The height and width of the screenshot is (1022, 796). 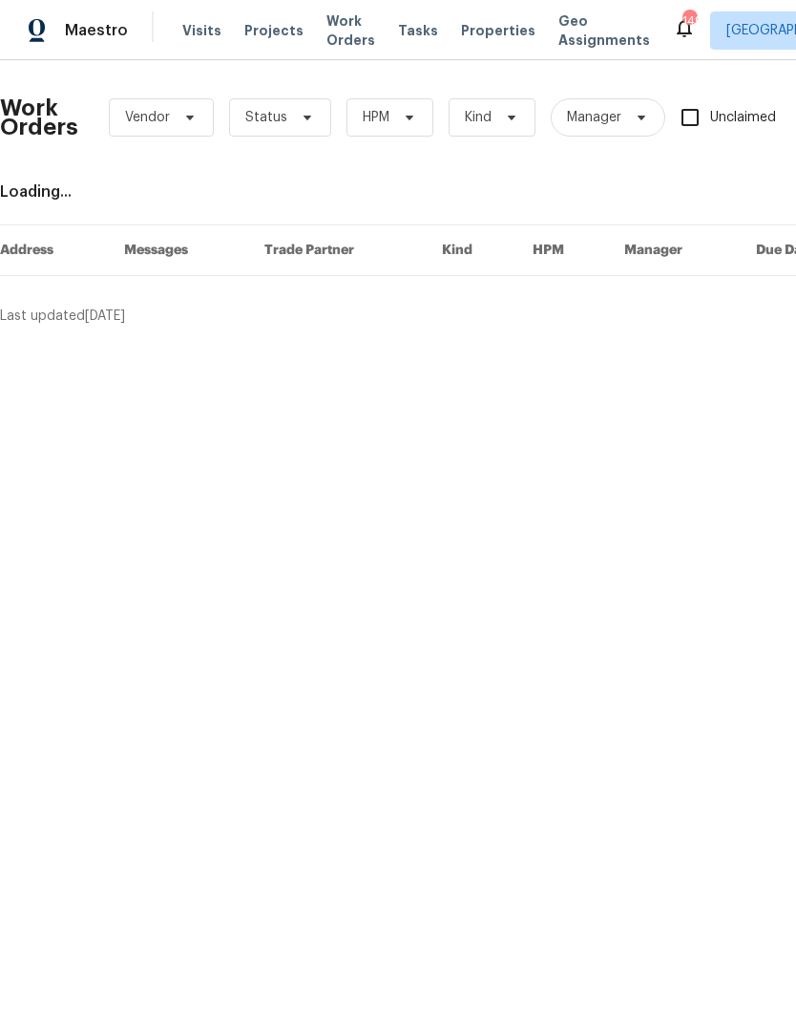 I want to click on span: Maestro, so click(x=96, y=31).